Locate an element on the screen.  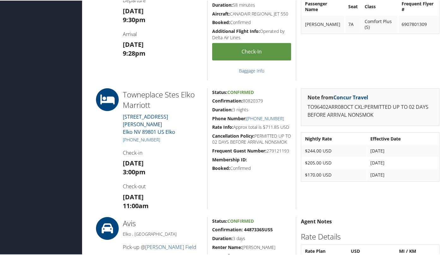
strong: Cancellation Policy: is located at coordinates (234, 135).